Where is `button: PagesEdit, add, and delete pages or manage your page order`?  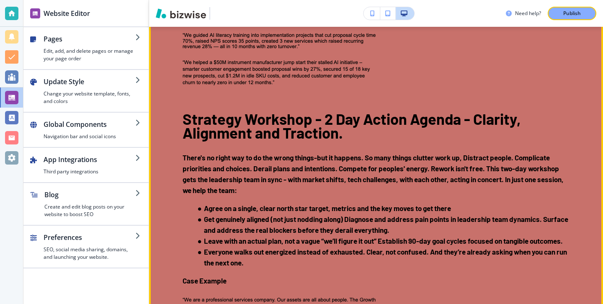 button: PagesEdit, add, and delete pages or manage your page order is located at coordinates (86, 48).